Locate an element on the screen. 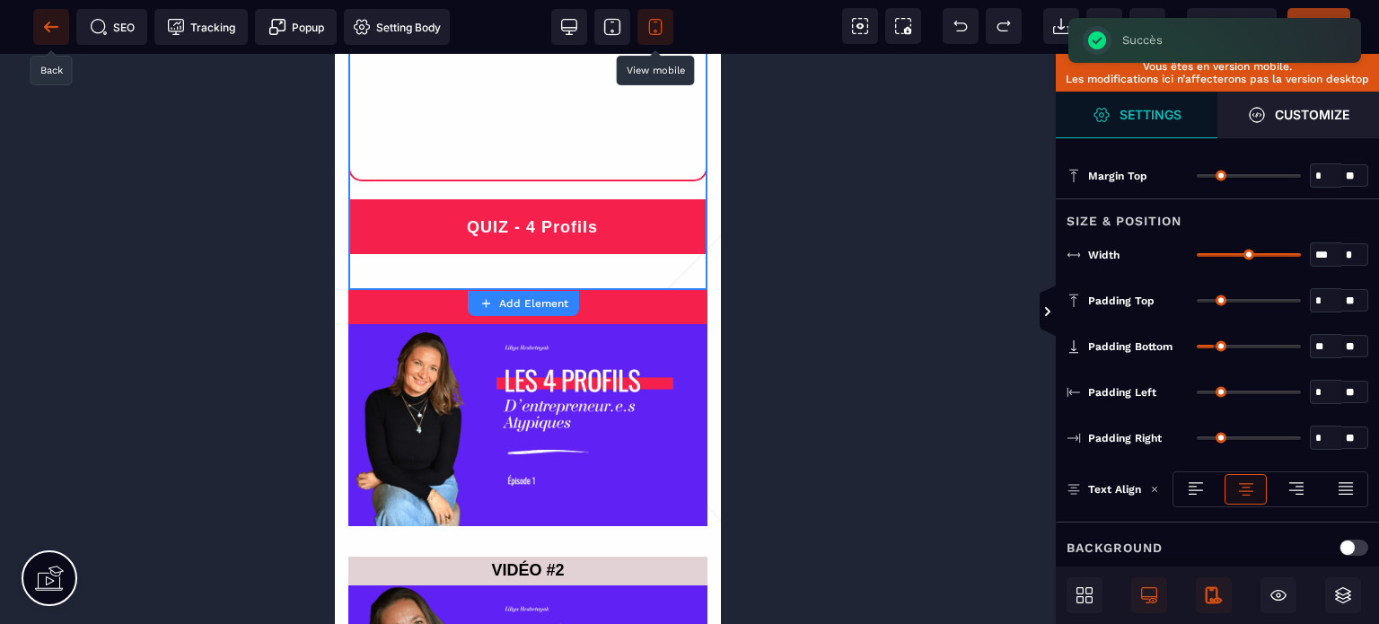 Image resolution: width=1379 pixels, height=624 pixels. span: Screenshot is located at coordinates (903, 26).